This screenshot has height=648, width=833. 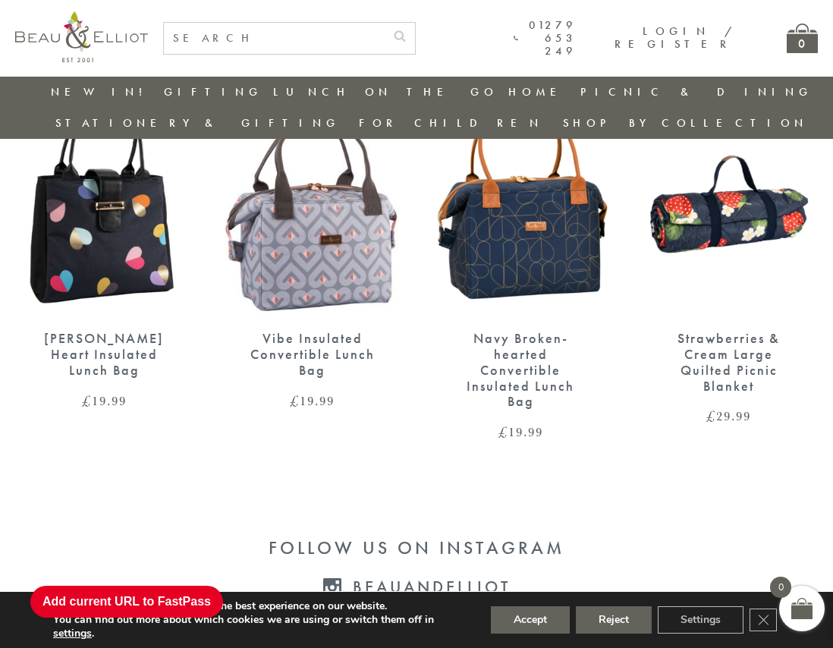 What do you see at coordinates (802, 38) in the screenshot?
I see `a: 0` at bounding box center [802, 38].